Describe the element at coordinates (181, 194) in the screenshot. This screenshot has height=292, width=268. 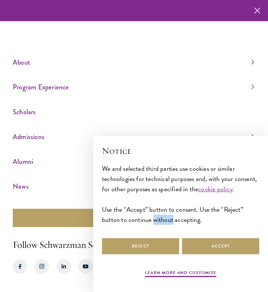
I see `div: We and selected third parties use cookies or similar technologies for technical purposes and, wit...` at that location.